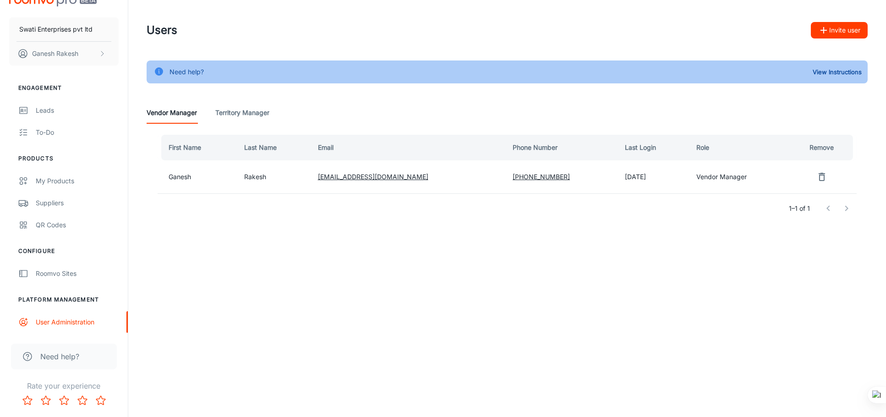 Image resolution: width=886 pixels, height=417 pixels. Describe the element at coordinates (273, 177) in the screenshot. I see `td: Rakesh` at that location.